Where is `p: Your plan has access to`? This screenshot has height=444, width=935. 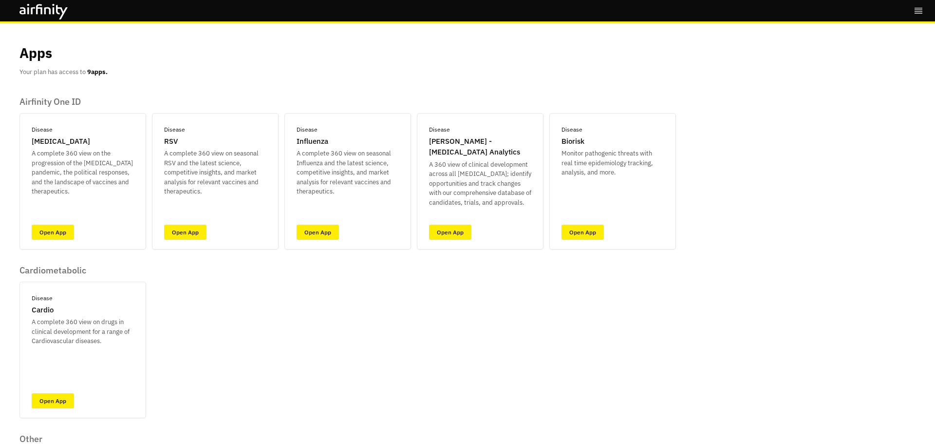 p: Your plan has access to is located at coordinates (63, 72).